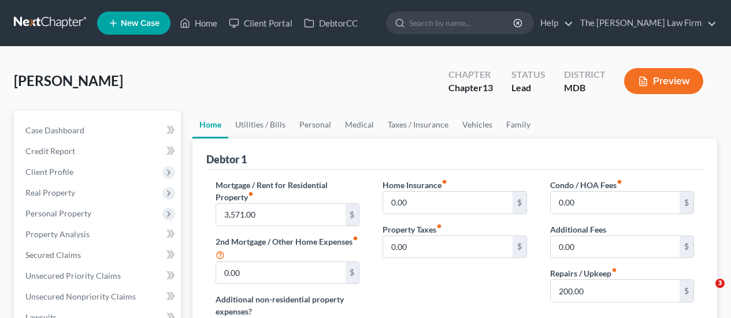 The width and height of the screenshot is (731, 318). I want to click on a: Taxes / Insurance, so click(418, 125).